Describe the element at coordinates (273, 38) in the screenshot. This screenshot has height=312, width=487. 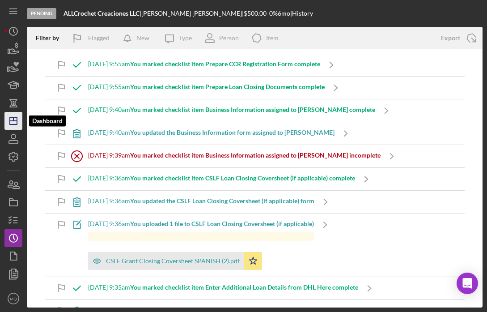
I see `div: Item` at that location.